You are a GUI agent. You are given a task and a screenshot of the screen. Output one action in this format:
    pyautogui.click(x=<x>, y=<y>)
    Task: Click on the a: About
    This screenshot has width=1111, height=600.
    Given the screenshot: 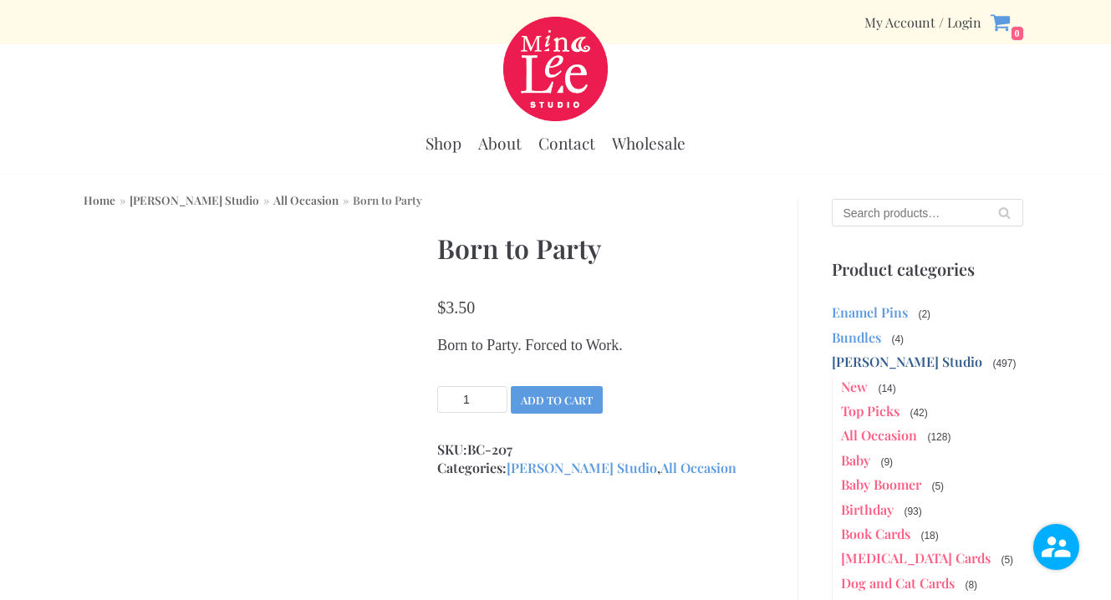 What is the action you would take?
    pyautogui.click(x=500, y=143)
    